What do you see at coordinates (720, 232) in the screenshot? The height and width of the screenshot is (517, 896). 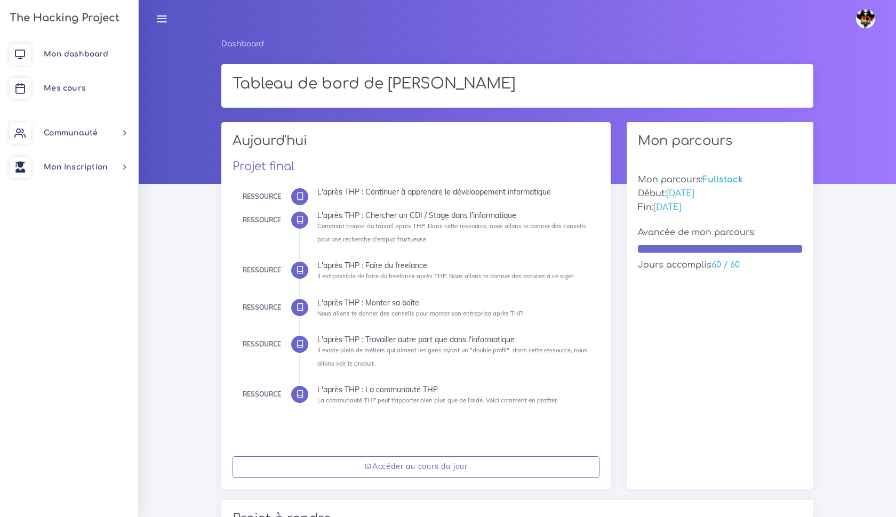 I see `h5: Avancée de mon parcours:` at bounding box center [720, 232].